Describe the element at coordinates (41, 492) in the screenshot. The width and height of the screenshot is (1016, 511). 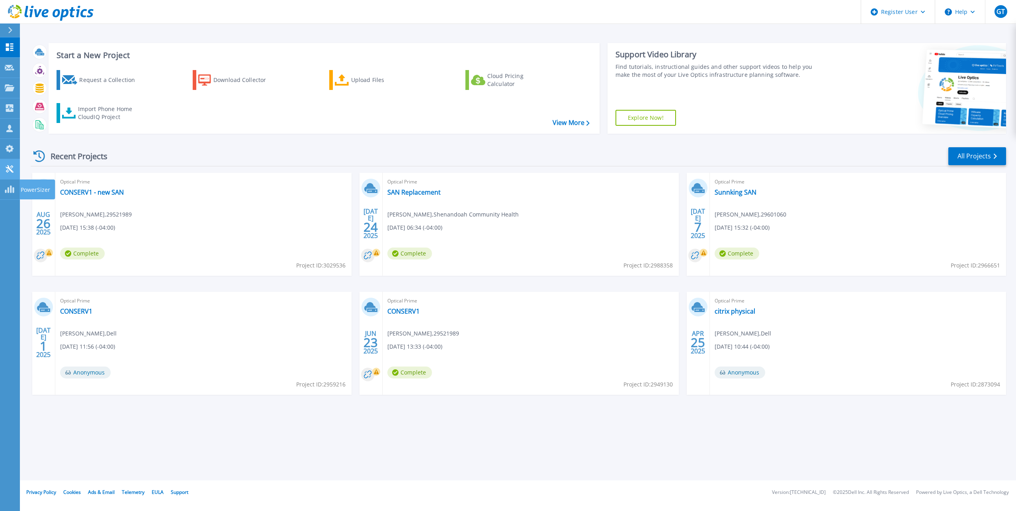
I see `a: Privacy Policy` at that location.